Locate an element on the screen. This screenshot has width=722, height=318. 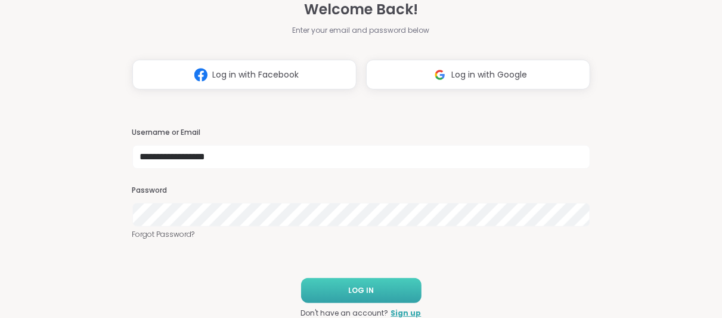
h3: Password is located at coordinates (362, 190).